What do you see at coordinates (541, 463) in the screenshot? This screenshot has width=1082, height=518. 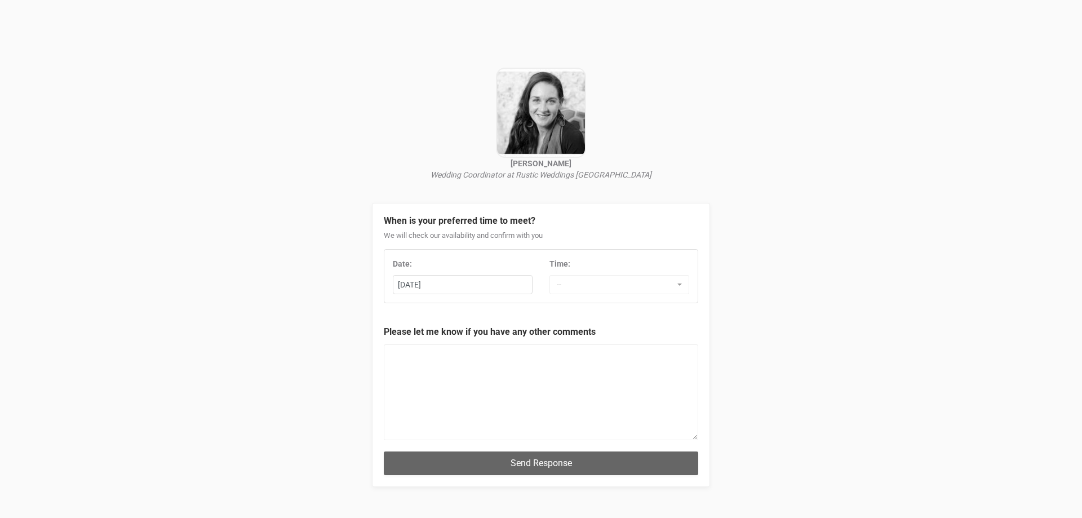 I see `button: Send Response` at bounding box center [541, 463].